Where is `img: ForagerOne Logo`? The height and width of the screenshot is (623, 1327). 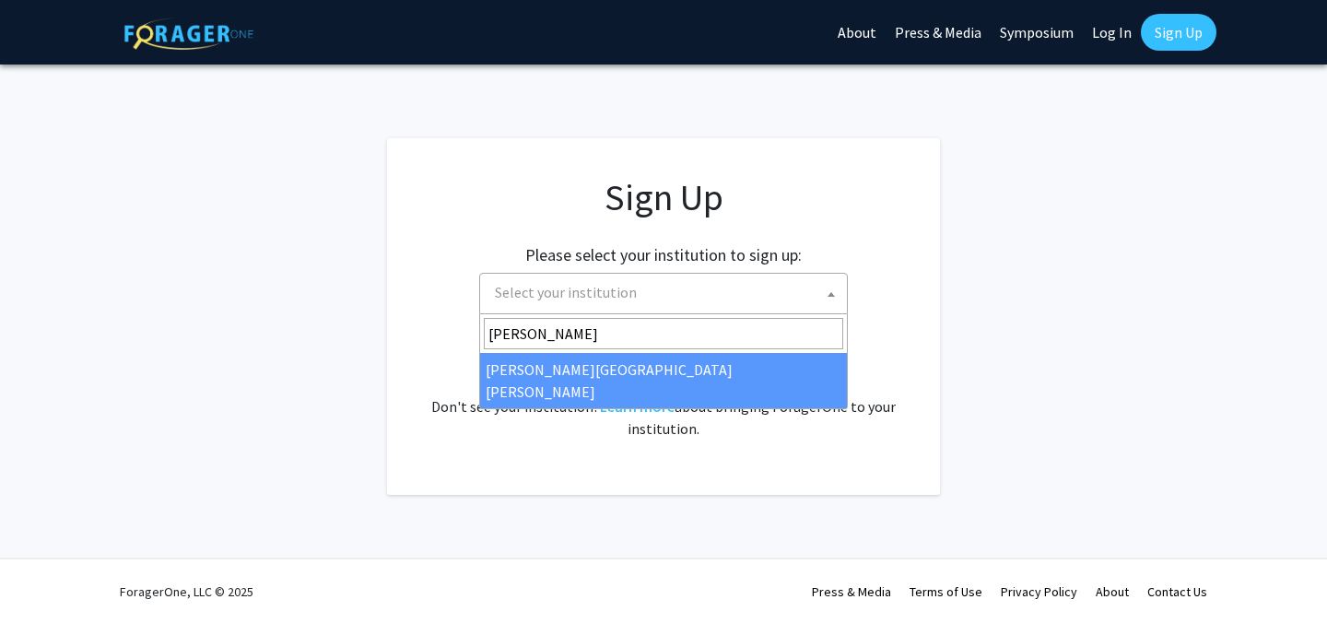 img: ForagerOne Logo is located at coordinates (189, 33).